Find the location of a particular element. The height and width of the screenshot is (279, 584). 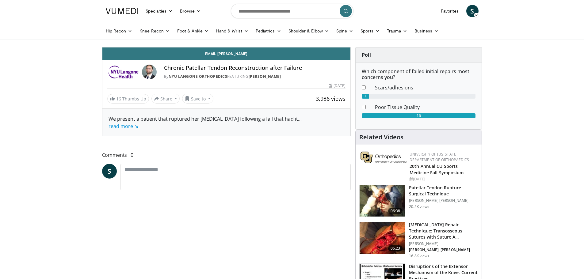

a: Hand & Wrist is located at coordinates (232, 31).